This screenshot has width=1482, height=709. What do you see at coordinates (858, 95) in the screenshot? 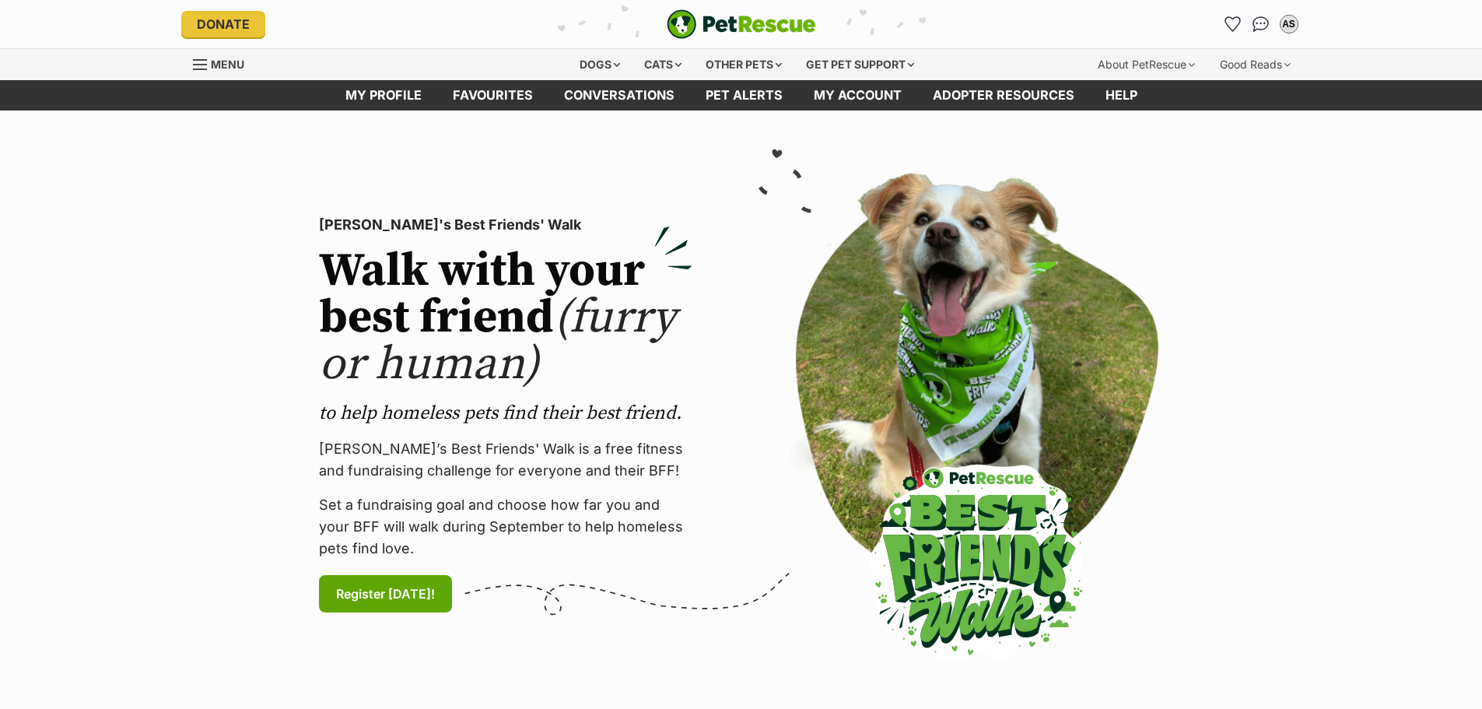
I see `a: My account` at bounding box center [858, 95].